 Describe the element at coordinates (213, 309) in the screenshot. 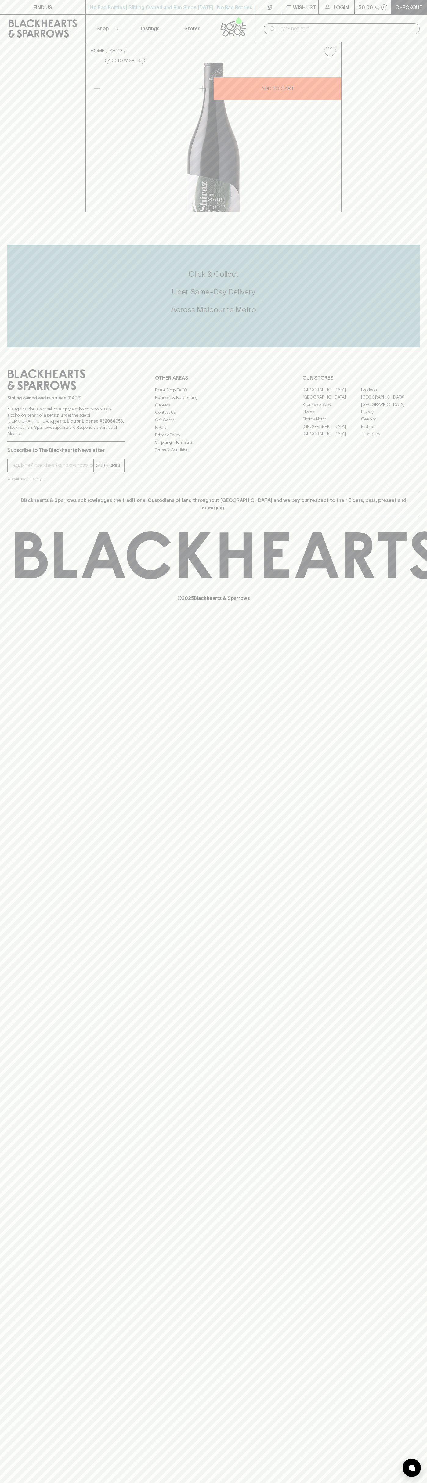

I see `h5: Across Melbourne Metro` at that location.